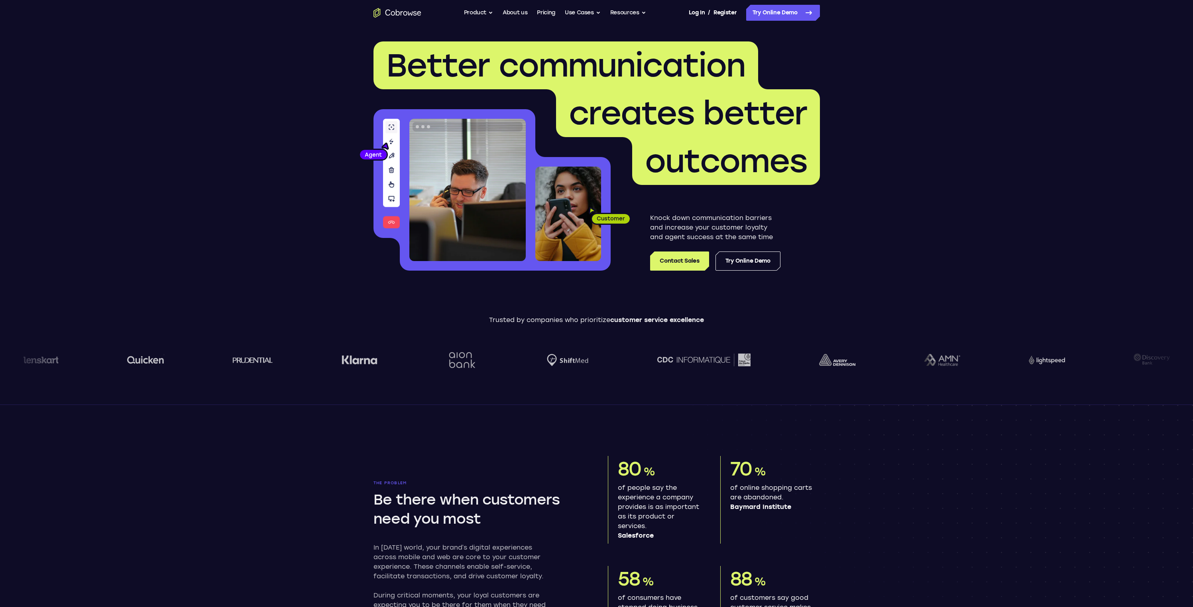  I want to click on img: Lightspeed, so click(1047, 360).